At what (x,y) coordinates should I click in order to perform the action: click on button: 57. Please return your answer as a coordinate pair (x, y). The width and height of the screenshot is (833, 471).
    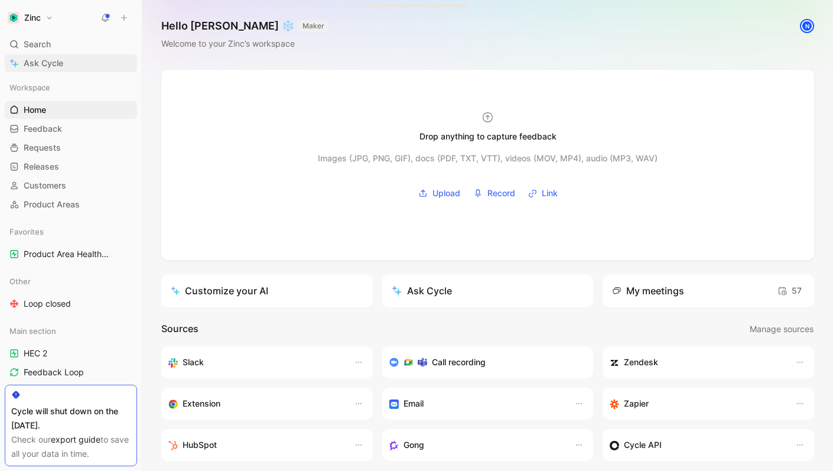
    Looking at the image, I should click on (789, 291).